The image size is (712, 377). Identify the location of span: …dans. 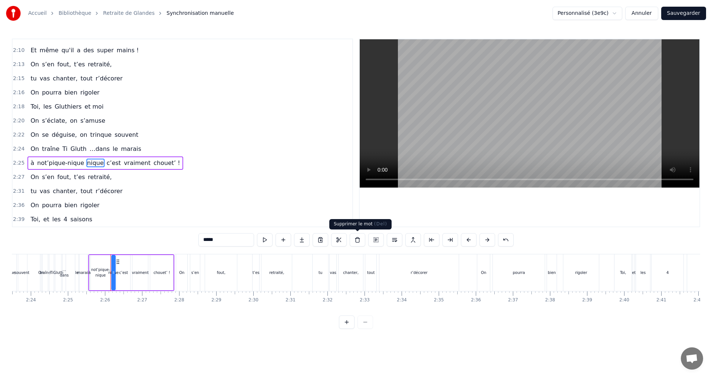
(99, 149).